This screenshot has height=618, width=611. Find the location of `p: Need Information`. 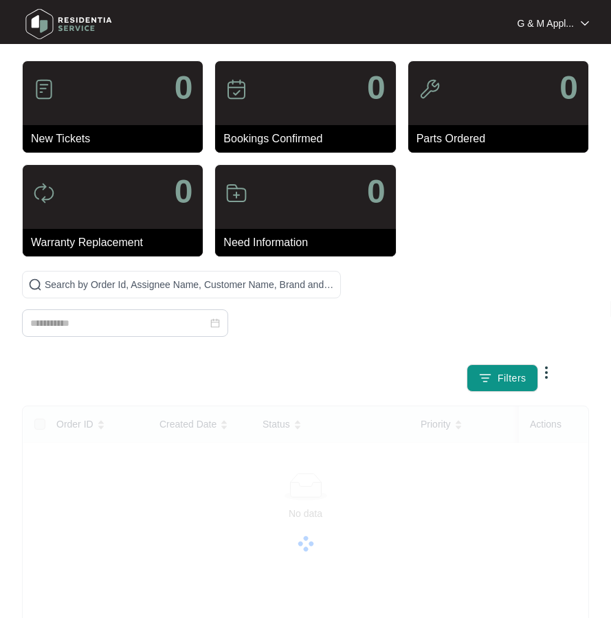

p: Need Information is located at coordinates (310, 243).